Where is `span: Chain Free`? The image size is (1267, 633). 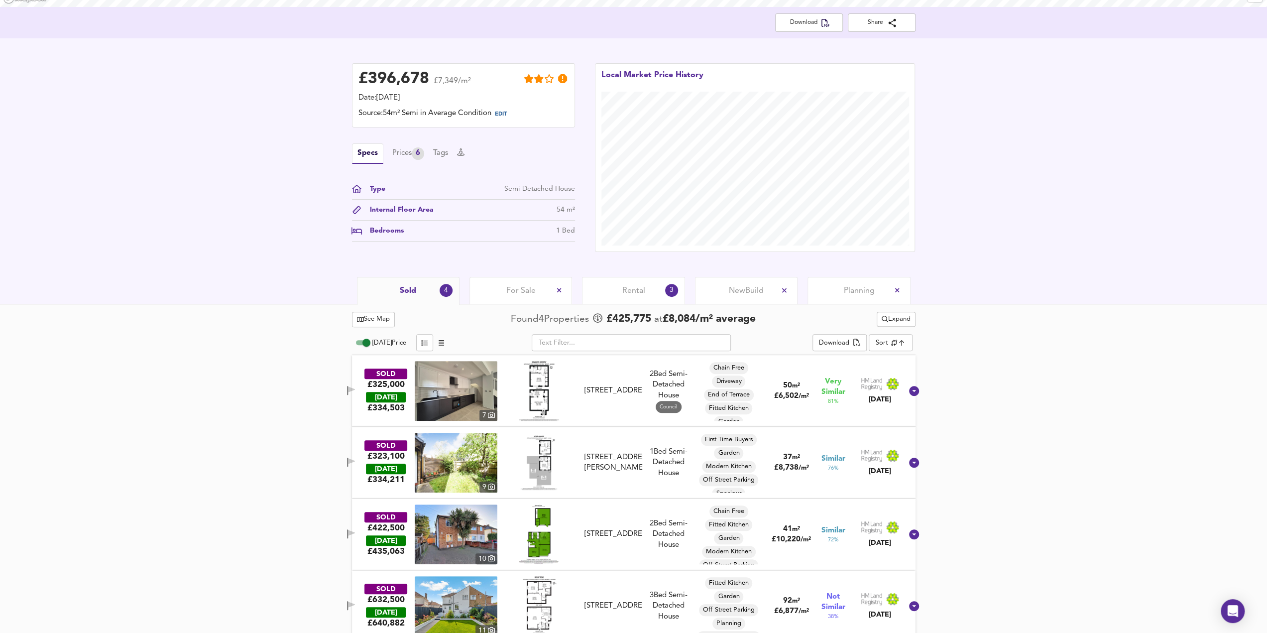
span: Chain Free is located at coordinates (729, 511).